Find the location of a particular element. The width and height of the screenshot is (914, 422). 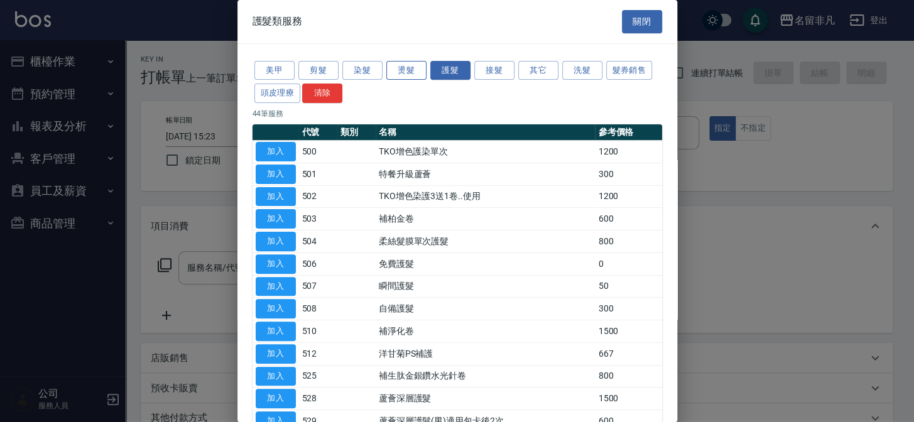

td: 507 is located at coordinates (318, 286).